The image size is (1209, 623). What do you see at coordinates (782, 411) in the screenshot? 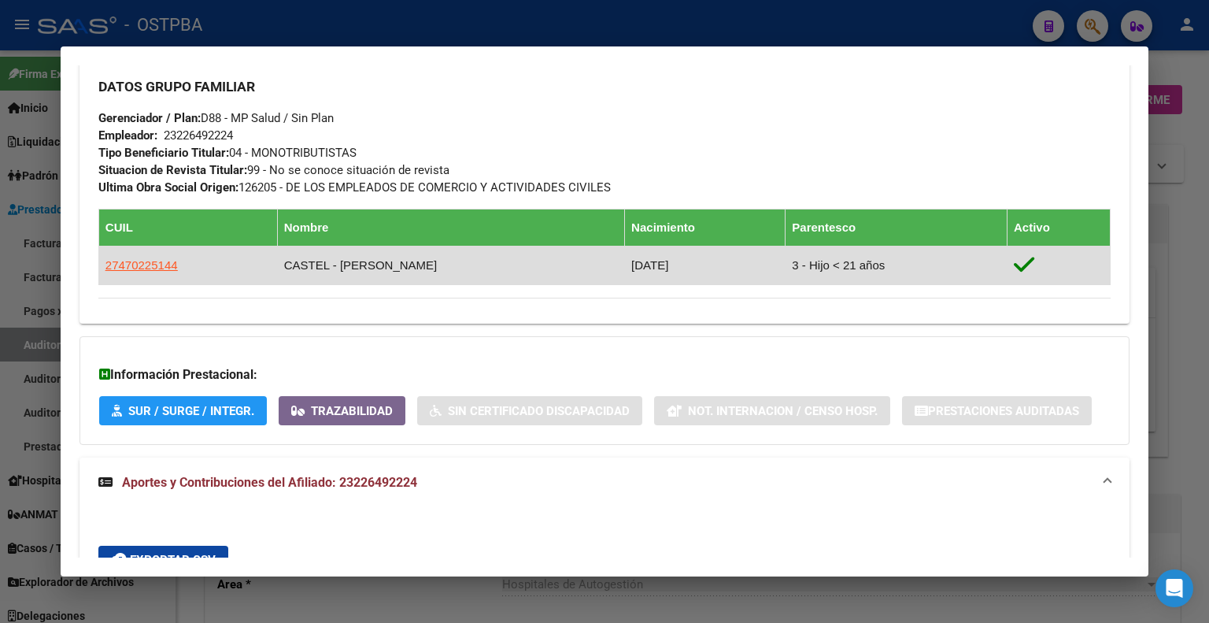
I see `span: Not. Internacion / Censo Hosp.` at bounding box center [782, 411].